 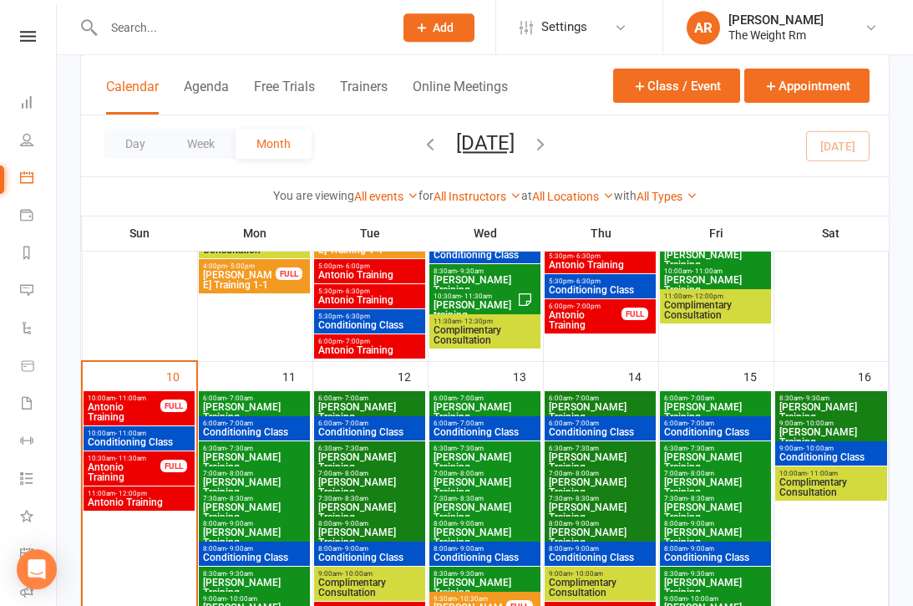 What do you see at coordinates (526, 195) in the screenshot?
I see `strong: at` at bounding box center [526, 195].